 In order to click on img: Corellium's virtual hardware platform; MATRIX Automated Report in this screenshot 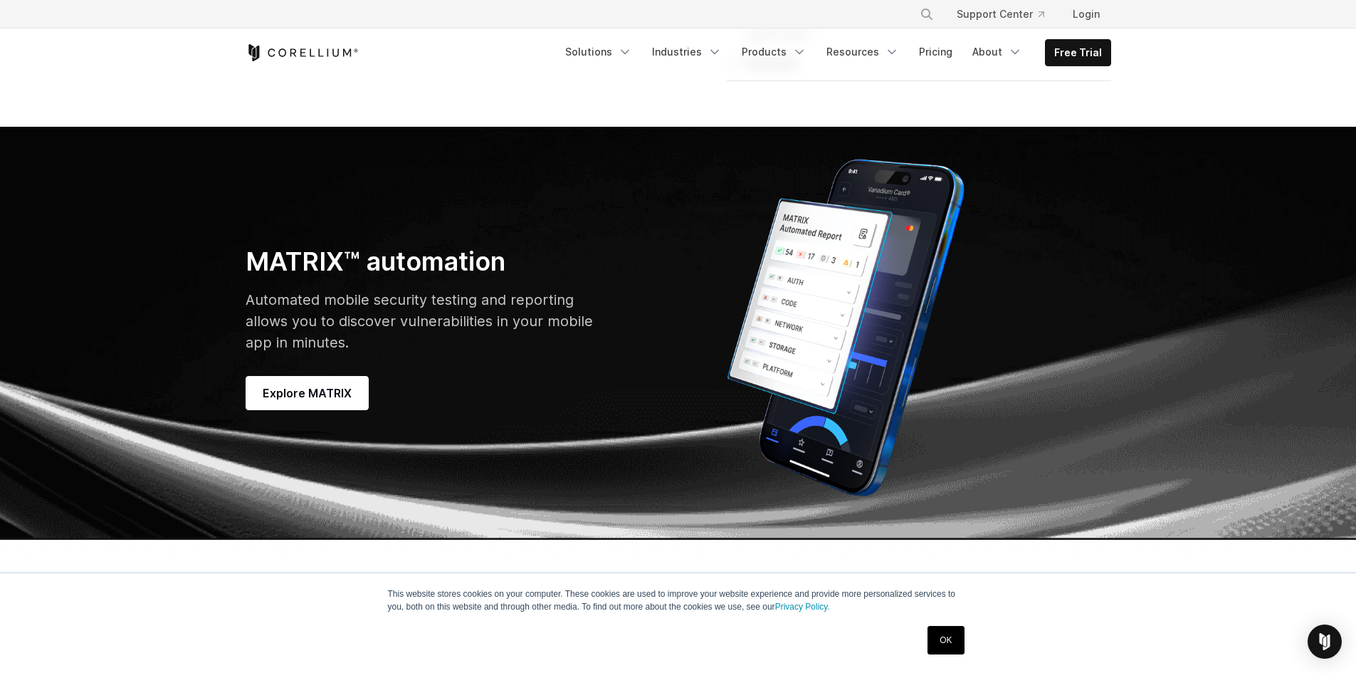, I will do `click(846, 327)`.